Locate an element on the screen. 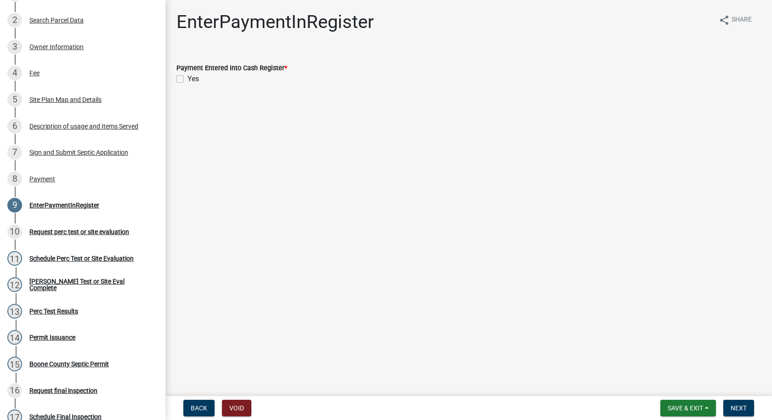 The height and width of the screenshot is (420, 772). div: Request perc test or site evaluation is located at coordinates (79, 232).